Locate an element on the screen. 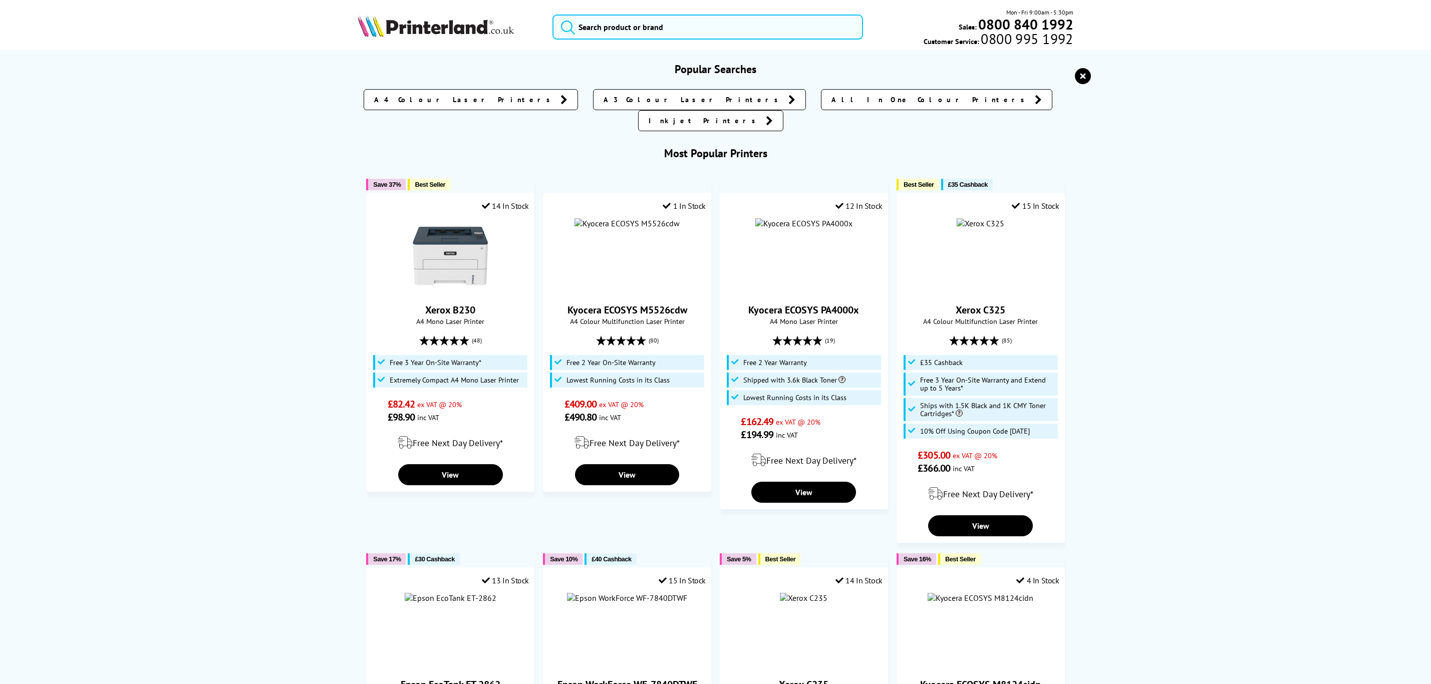  span: £409.00 is located at coordinates (581, 404).